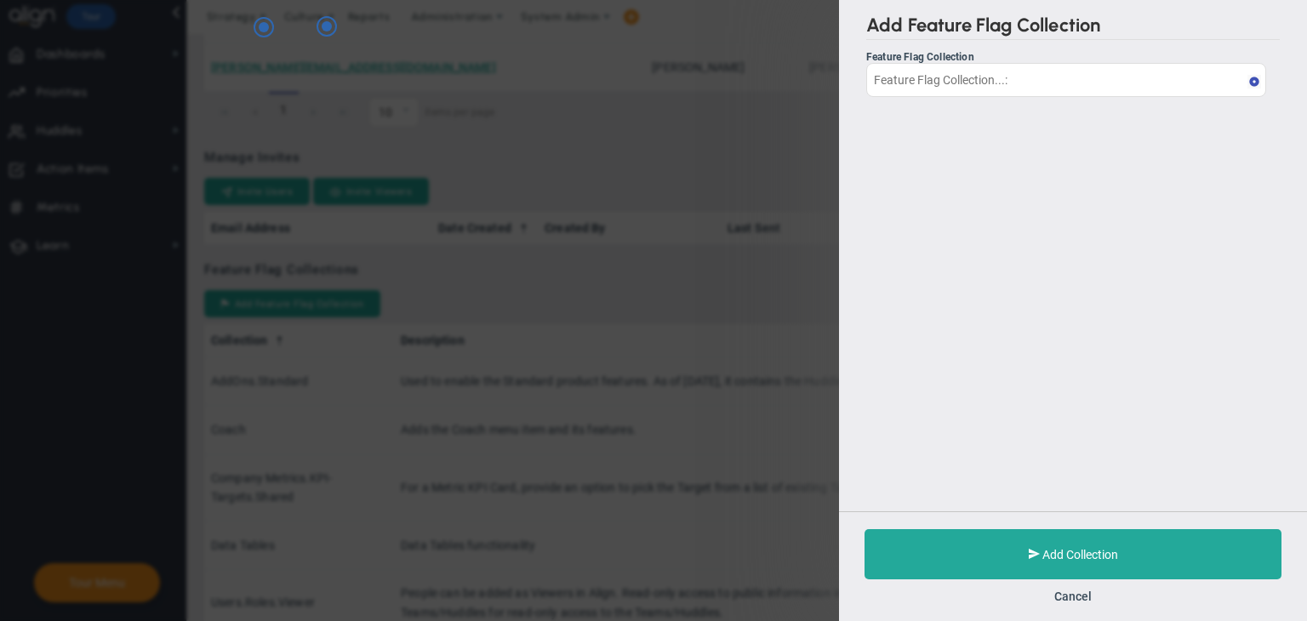  Describe the element at coordinates (1066, 80) in the screenshot. I see `input: Feature Flag Collection...:` at that location.